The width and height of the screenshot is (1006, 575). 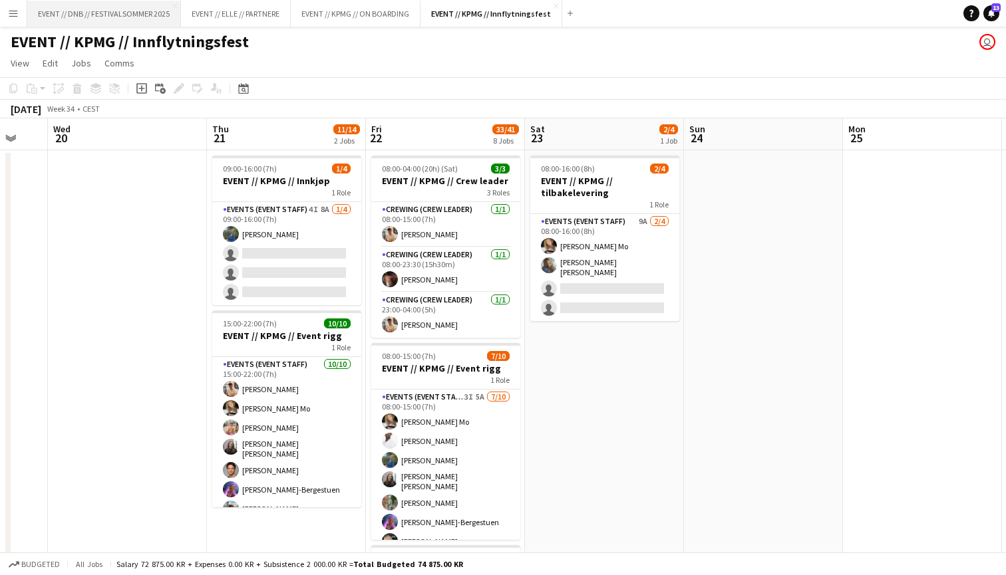 What do you see at coordinates (287, 230) in the screenshot?
I see `div: 09:00-16:00 (7h)1/4EVENT // KPMG // Innkjøp1 RoleEvents (Event Staff)4I8A1/409:00-16:00 (7h)[PERS...` at bounding box center [287, 230].